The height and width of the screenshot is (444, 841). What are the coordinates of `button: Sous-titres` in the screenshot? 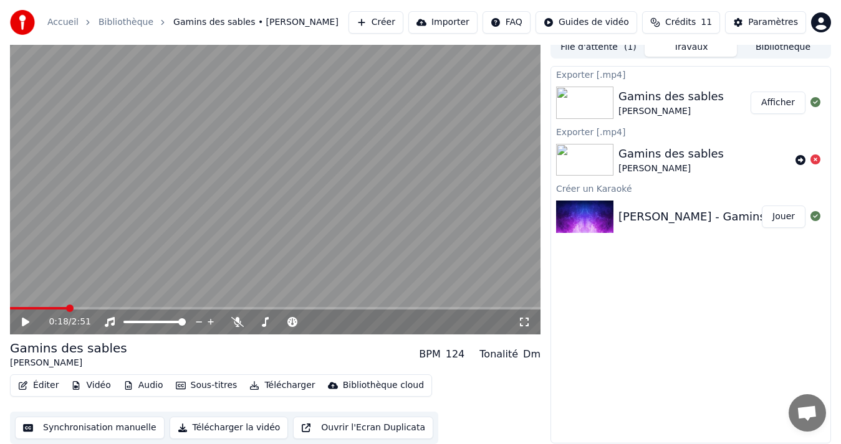 It's located at (206, 386).